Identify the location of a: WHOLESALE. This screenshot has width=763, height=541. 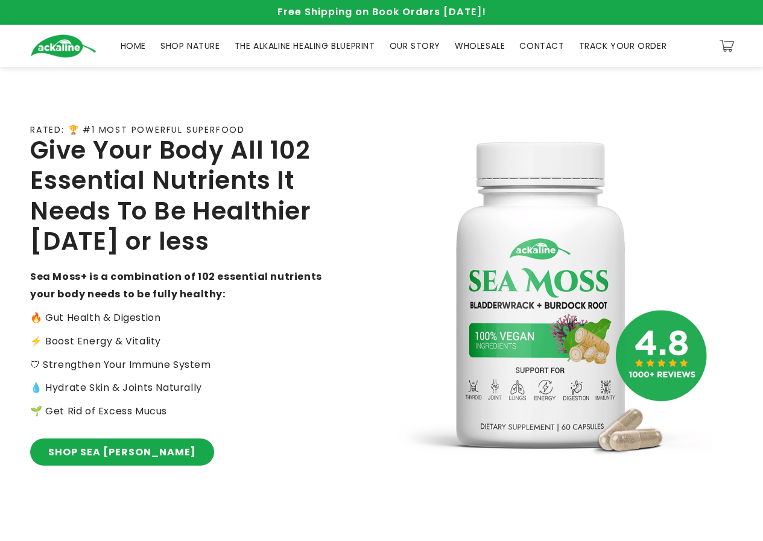
(479, 46).